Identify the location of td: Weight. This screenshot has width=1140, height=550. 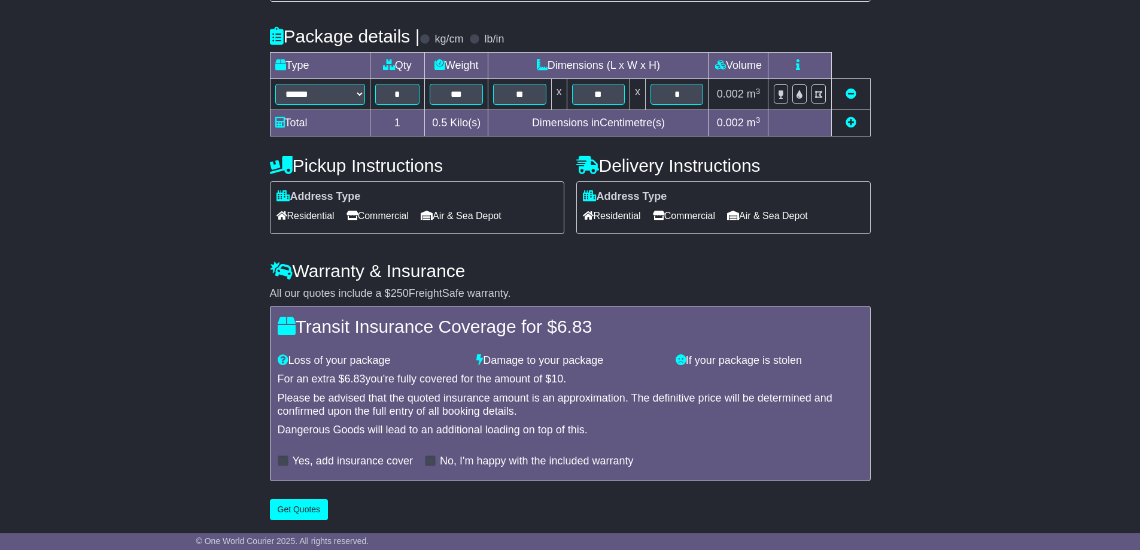
(457, 66).